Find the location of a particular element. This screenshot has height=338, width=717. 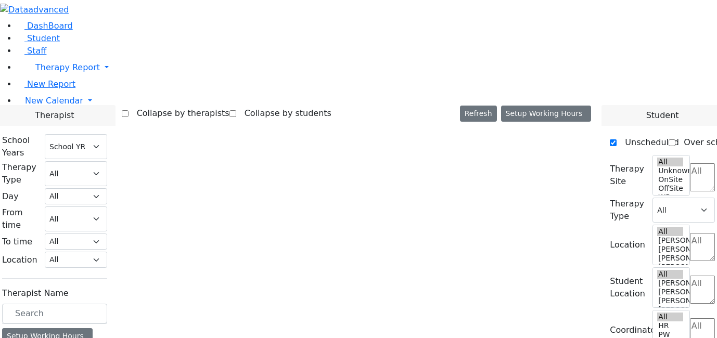

option: OnSite is located at coordinates (670, 179).